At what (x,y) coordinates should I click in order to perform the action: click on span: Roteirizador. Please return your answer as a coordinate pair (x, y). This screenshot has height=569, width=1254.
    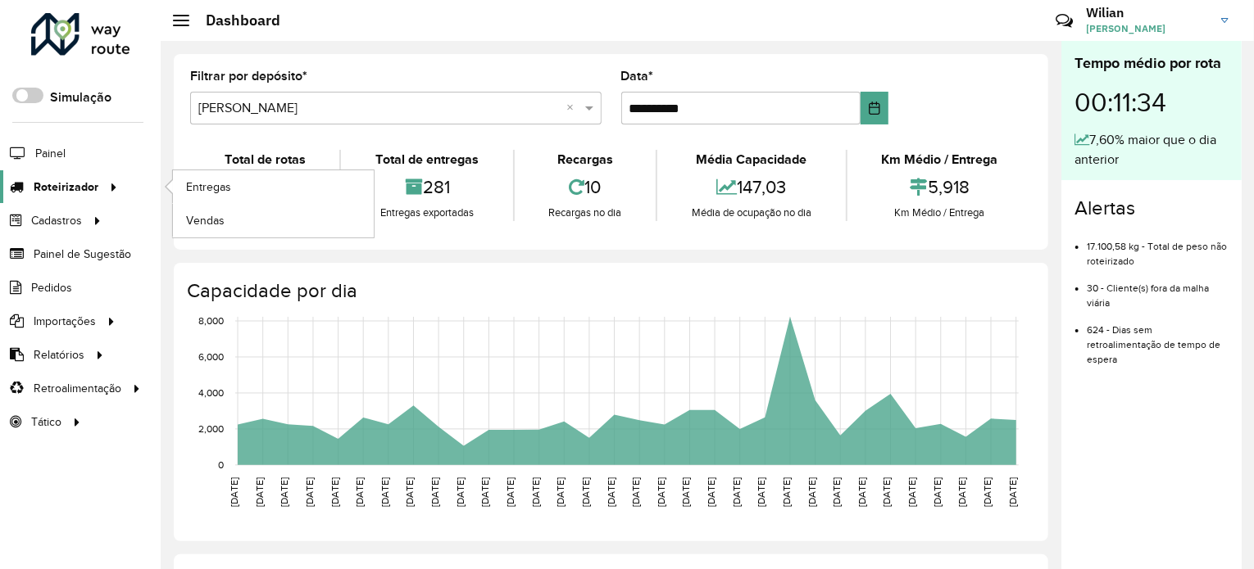
    Looking at the image, I should click on (66, 187).